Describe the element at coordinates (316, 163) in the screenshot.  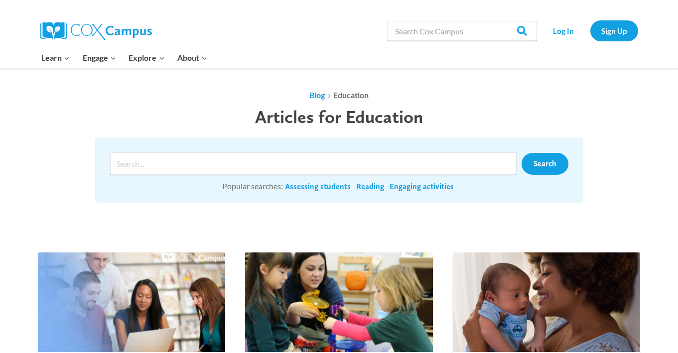
I see `form: Search form` at that location.